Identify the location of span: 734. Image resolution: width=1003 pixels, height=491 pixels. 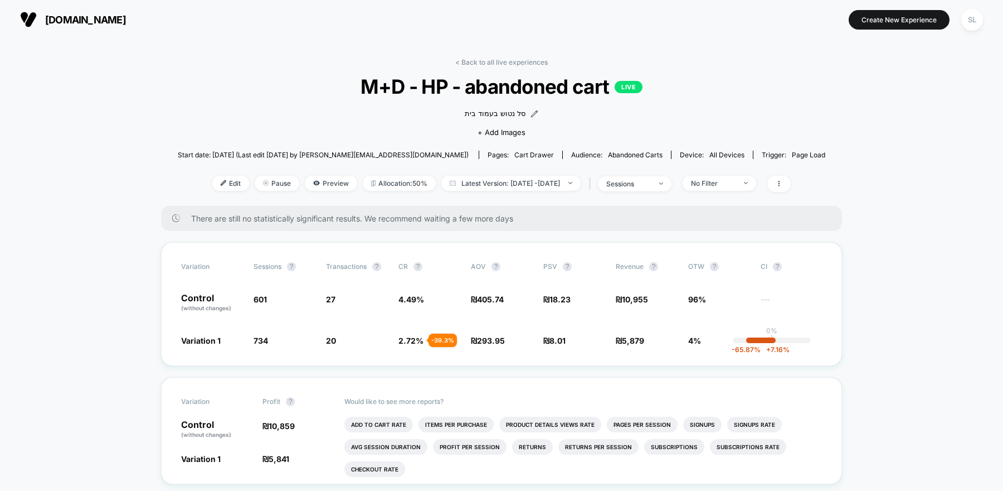
(261, 340).